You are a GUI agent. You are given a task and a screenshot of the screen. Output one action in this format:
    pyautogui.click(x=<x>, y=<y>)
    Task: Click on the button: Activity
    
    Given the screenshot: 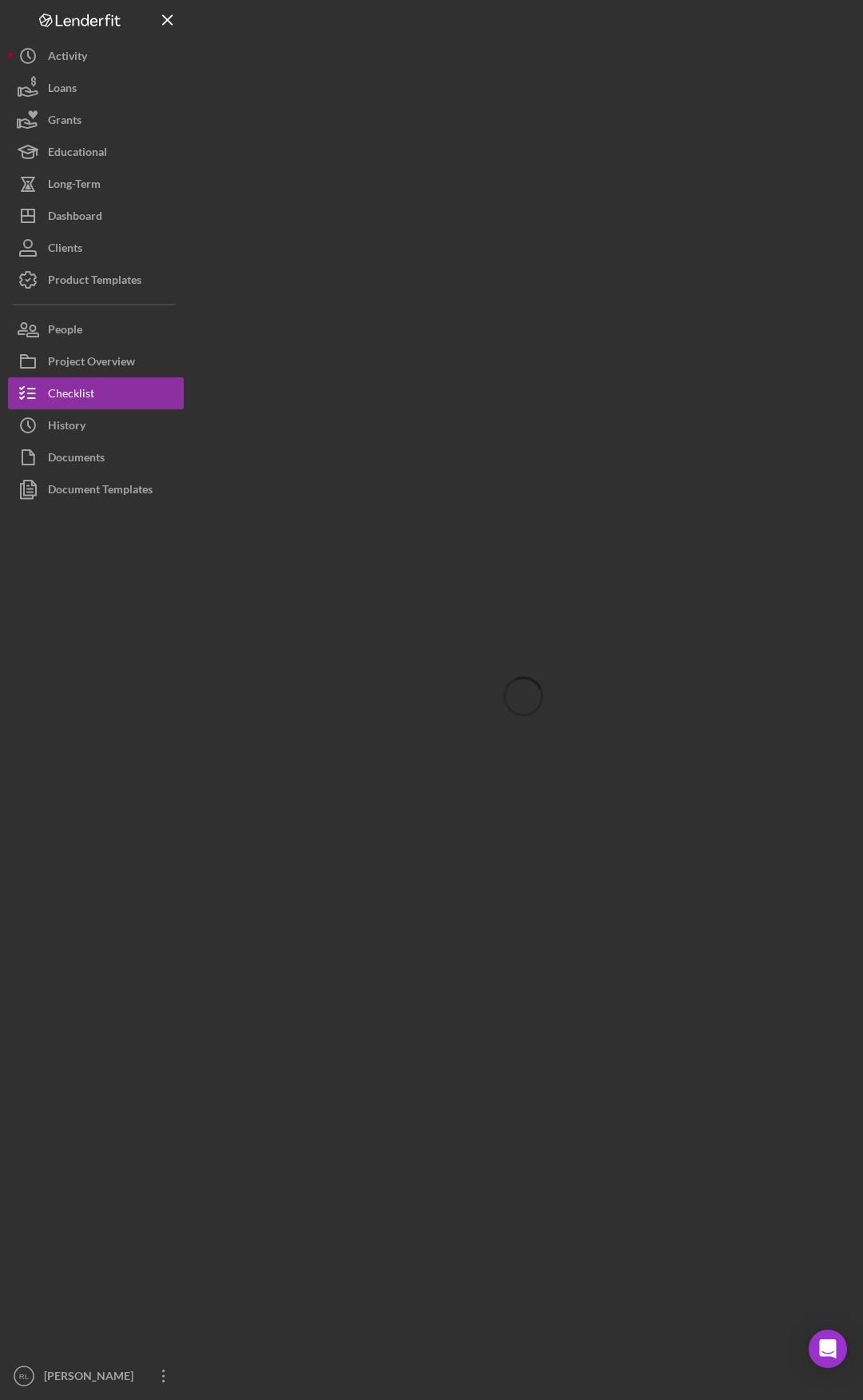 What is the action you would take?
    pyautogui.click(x=96, y=56)
    